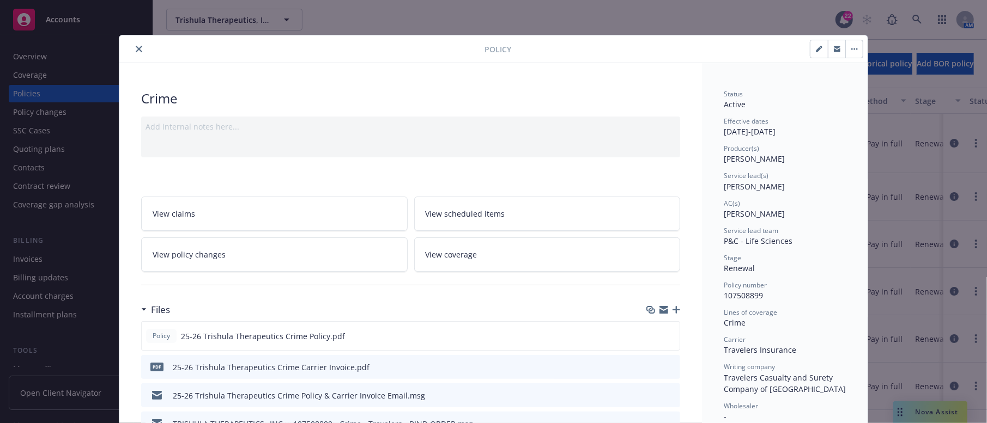 The height and width of the screenshot is (423, 987). Describe the element at coordinates (739, 268) in the screenshot. I see `span: Renewal` at that location.